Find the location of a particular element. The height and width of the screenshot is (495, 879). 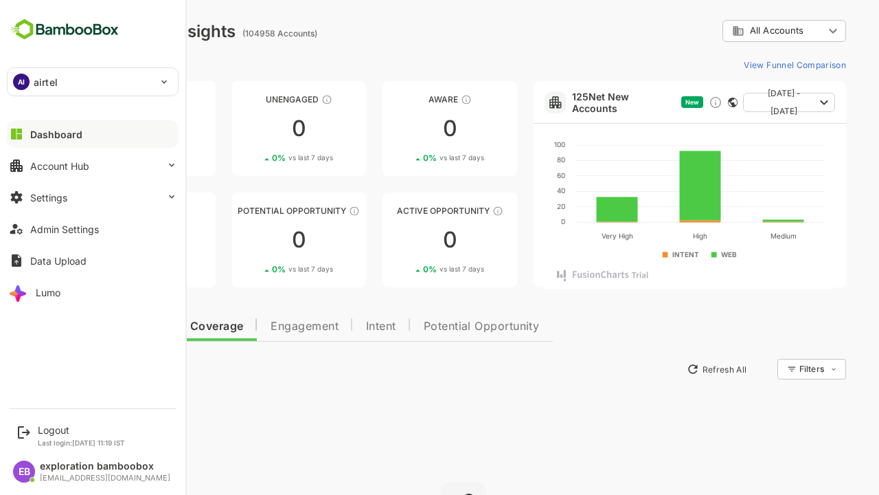

div: Dashboard Insights is located at coordinates (110, 31).